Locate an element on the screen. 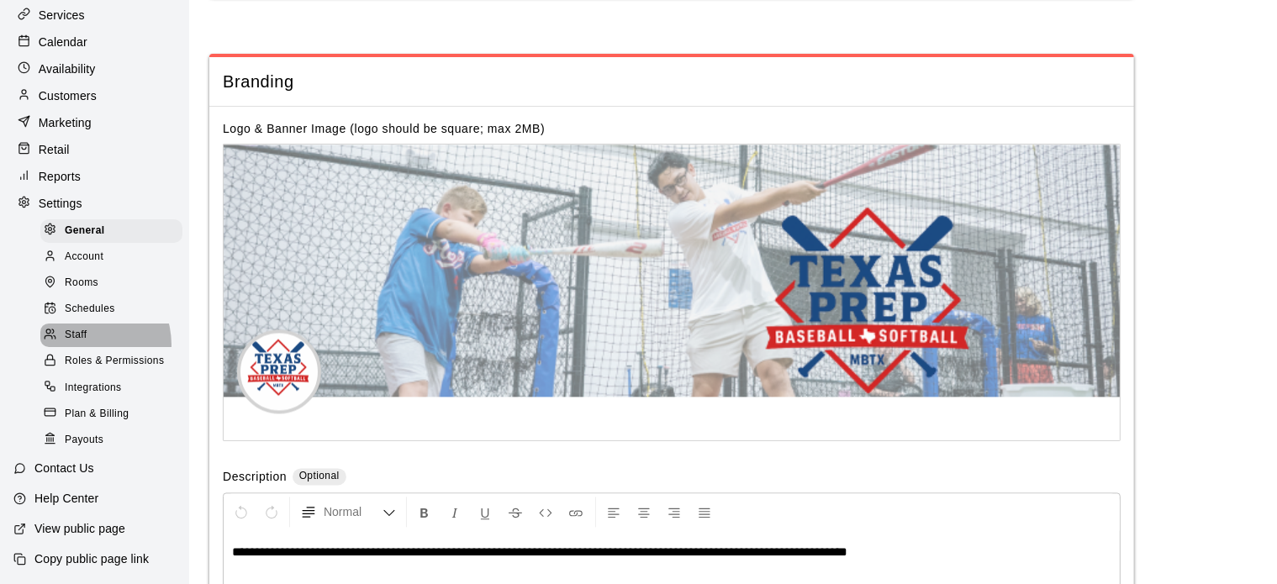 This screenshot has width=1277, height=584. a: General is located at coordinates (114, 230).